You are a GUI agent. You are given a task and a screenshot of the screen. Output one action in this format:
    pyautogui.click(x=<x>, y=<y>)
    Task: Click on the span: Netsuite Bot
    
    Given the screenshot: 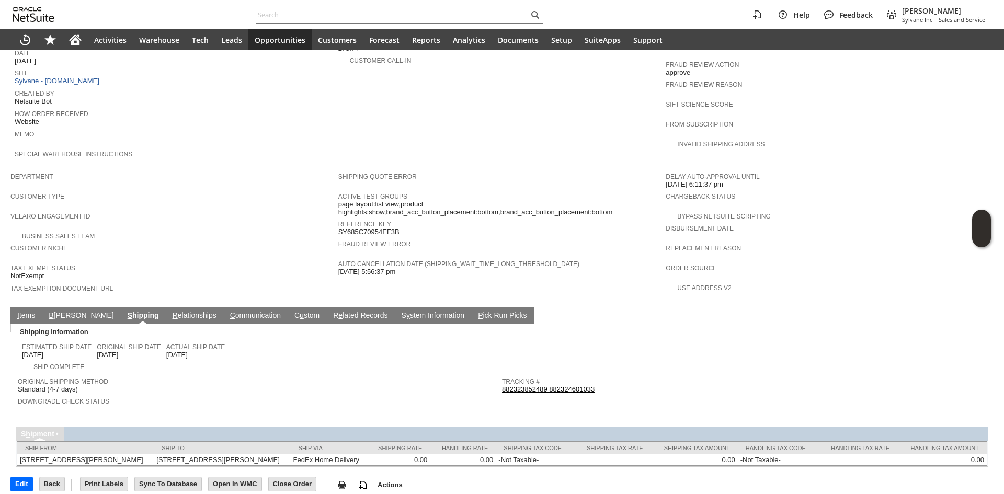 What is the action you would take?
    pyautogui.click(x=33, y=101)
    